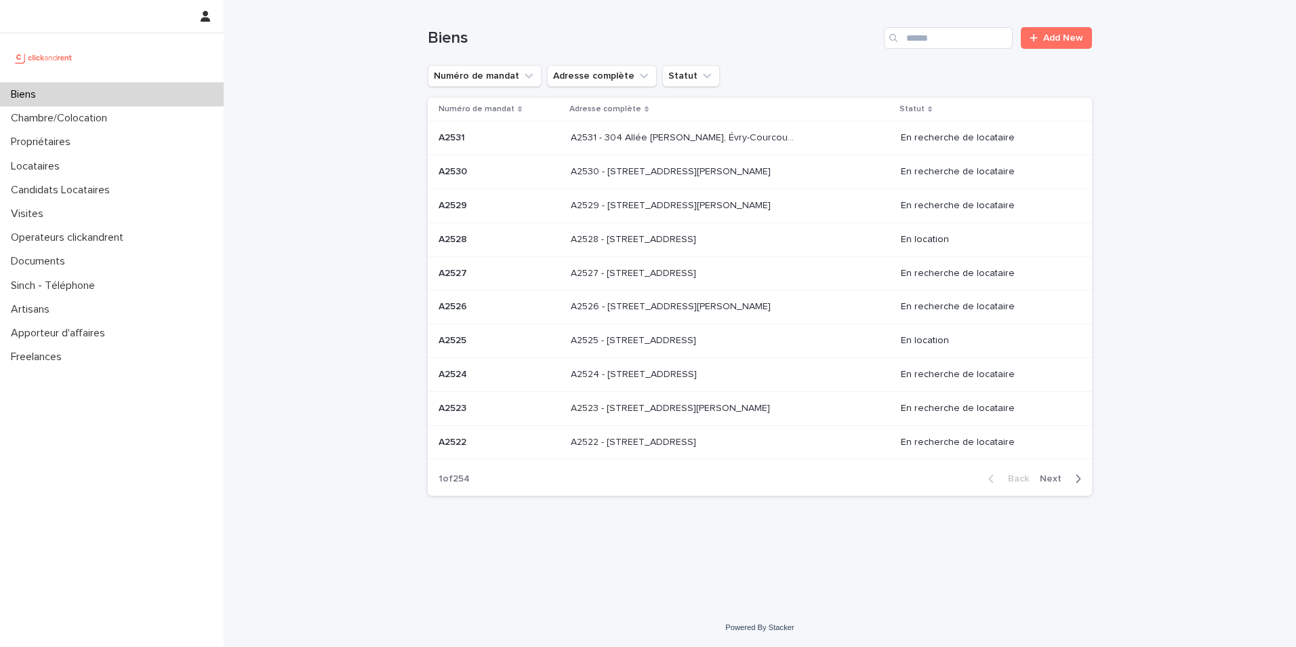 This screenshot has height=647, width=1296. I want to click on p: A2531 - 304 Allée Pablo Neruda, Évry-Courcouronnes 91000, so click(685, 136).